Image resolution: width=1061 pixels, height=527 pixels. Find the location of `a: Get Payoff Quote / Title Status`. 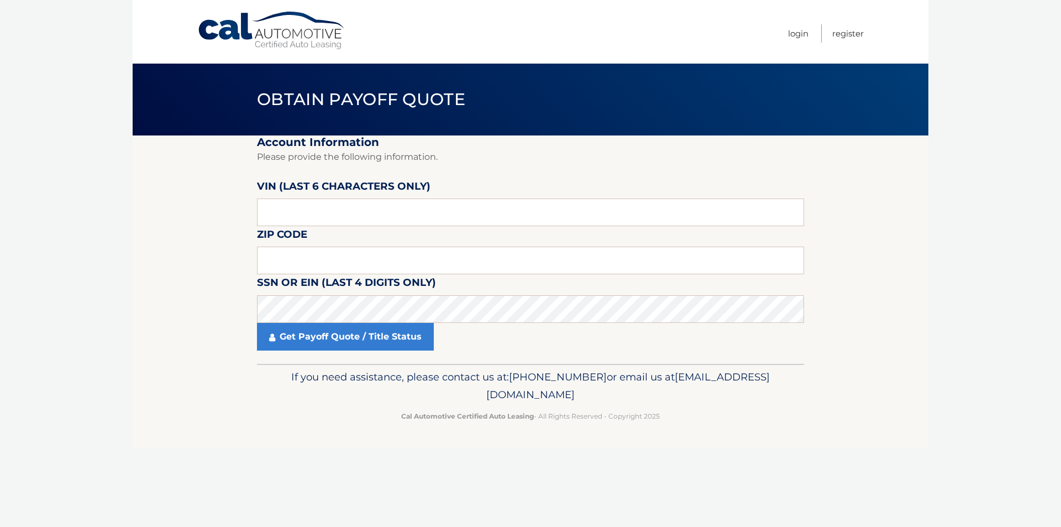

a: Get Payoff Quote / Title Status is located at coordinates (346, 337).